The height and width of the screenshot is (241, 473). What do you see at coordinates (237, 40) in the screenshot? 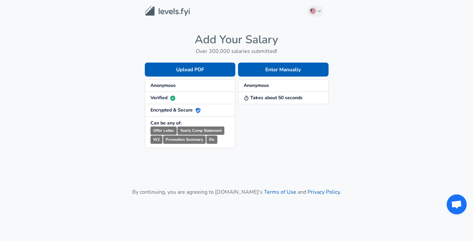
I see `h4: Add Your Salary` at bounding box center [237, 40].